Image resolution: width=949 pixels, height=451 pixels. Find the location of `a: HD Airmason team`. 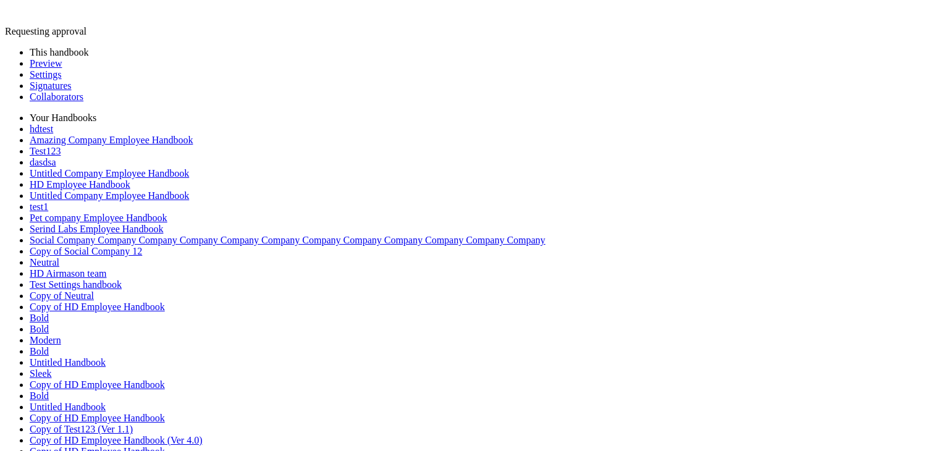

a: HD Airmason team is located at coordinates (68, 273).